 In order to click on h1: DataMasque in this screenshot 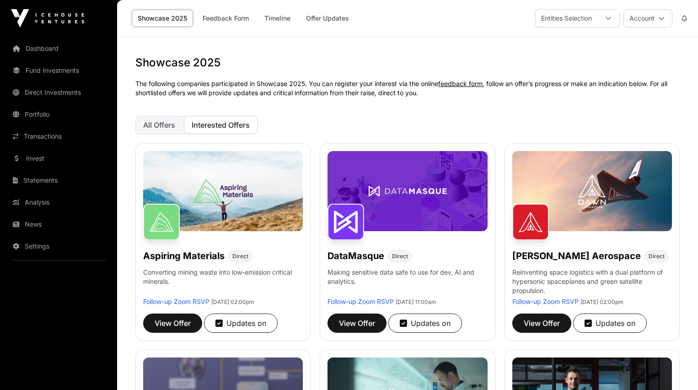, I will do `click(356, 256)`.